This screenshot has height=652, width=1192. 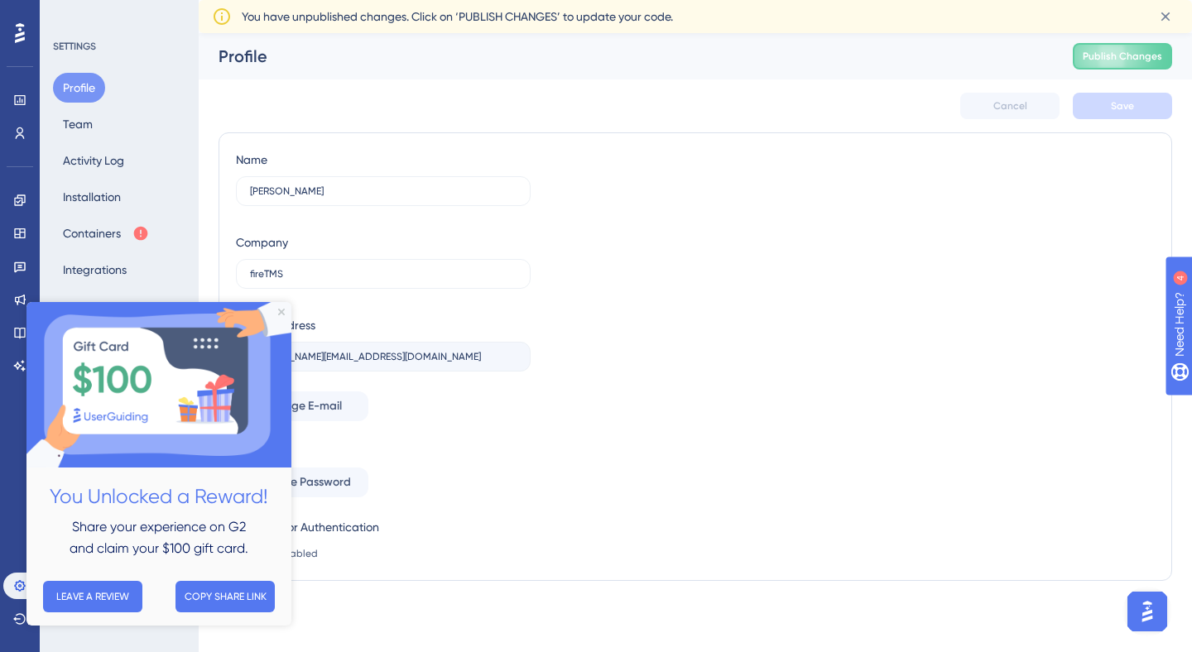 What do you see at coordinates (78, 124) in the screenshot?
I see `button: Team` at bounding box center [78, 124].